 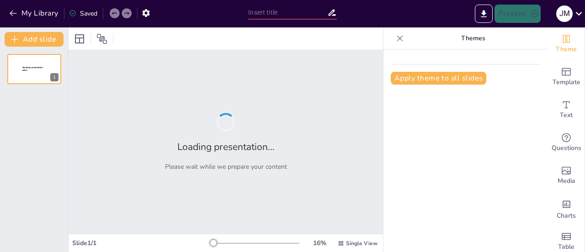 I want to click on button: Apply theme to all slides, so click(x=438, y=78).